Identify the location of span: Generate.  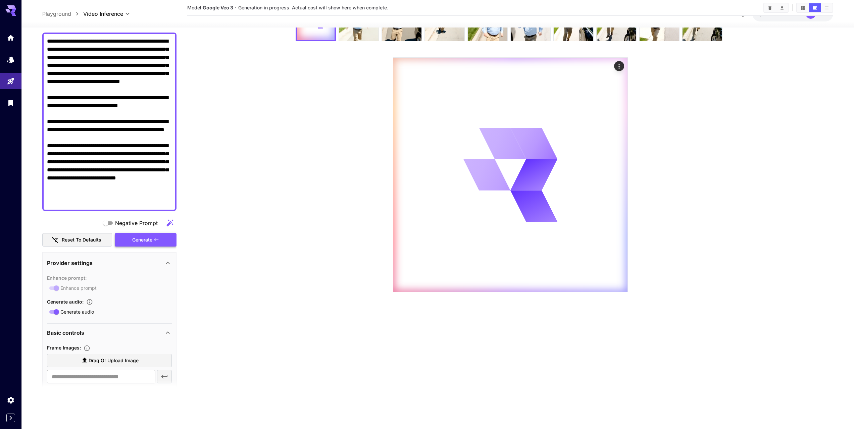
(142, 240).